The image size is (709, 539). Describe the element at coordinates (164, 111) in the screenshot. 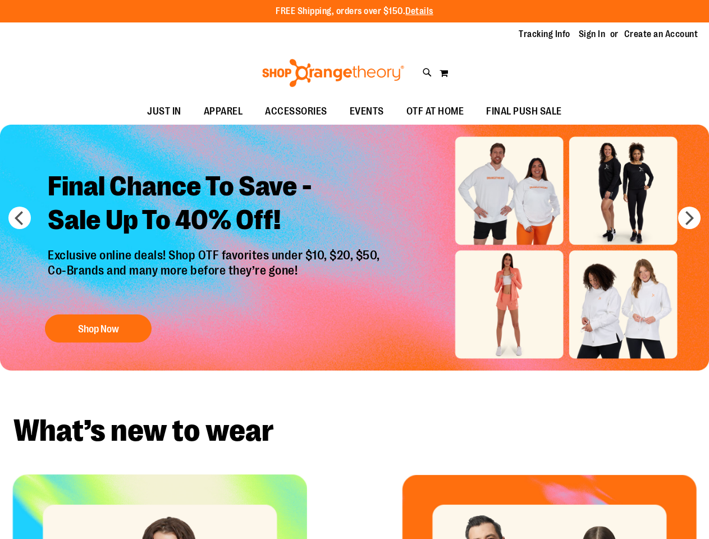

I see `span: JUST IN` at that location.